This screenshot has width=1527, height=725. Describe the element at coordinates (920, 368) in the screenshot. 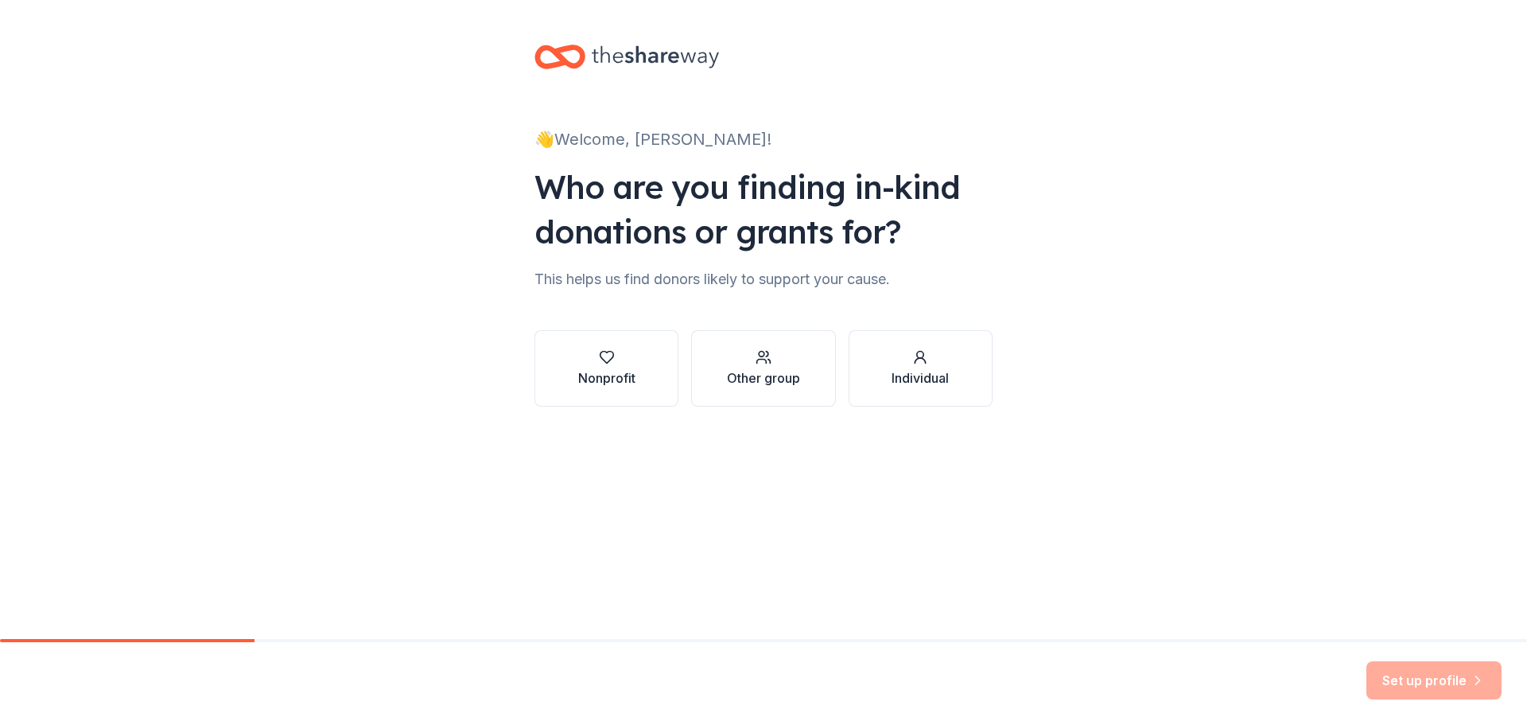

I see `button: Individual` at that location.